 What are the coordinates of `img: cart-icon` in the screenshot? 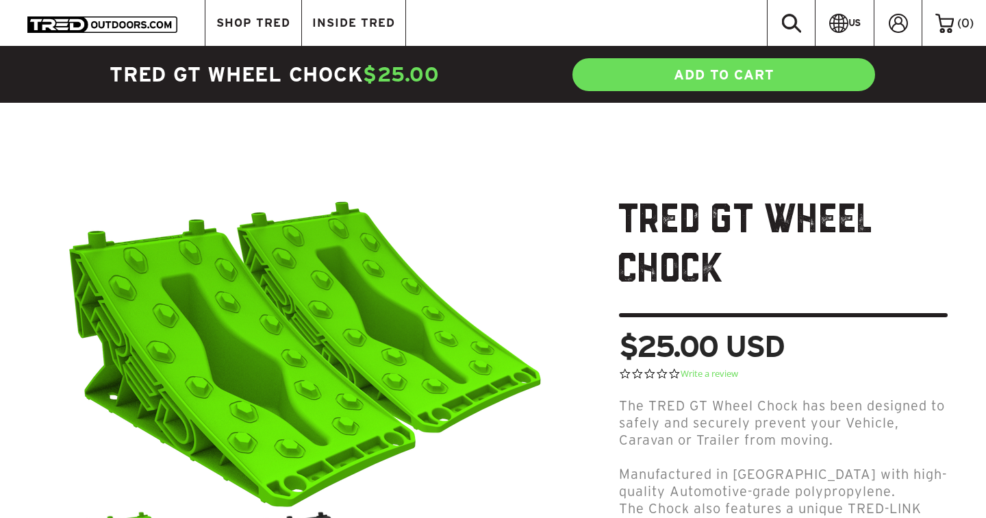 It's located at (945, 23).